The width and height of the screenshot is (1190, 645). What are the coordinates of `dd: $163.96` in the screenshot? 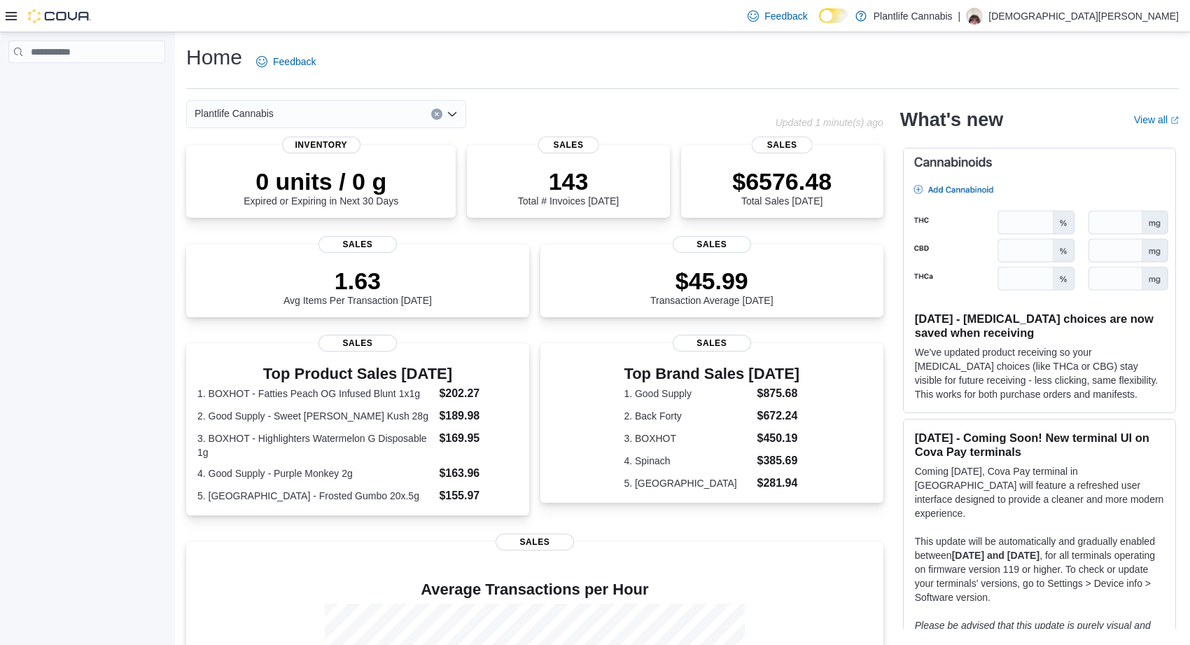 It's located at (478, 473).